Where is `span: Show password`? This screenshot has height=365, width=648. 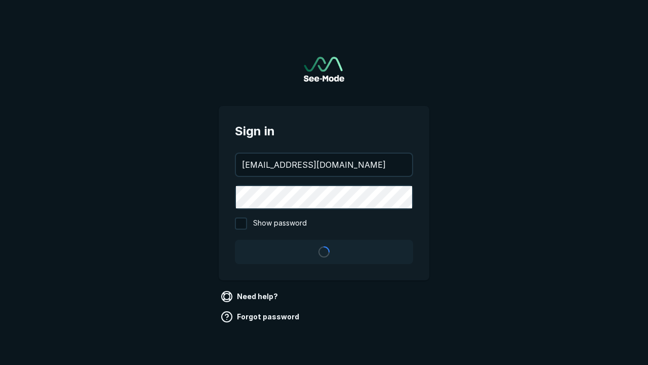 span: Show password is located at coordinates (280, 223).